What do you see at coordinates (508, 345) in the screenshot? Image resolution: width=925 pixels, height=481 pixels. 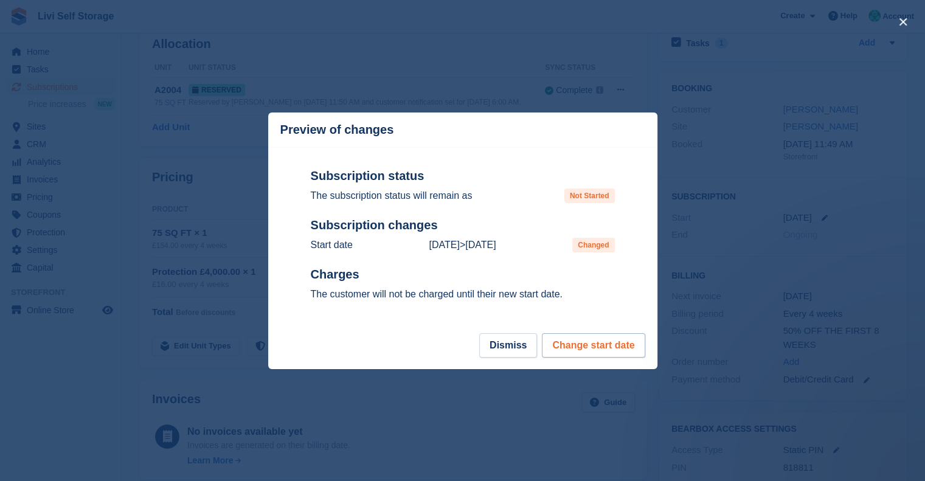 I see `button: Dismiss` at bounding box center [508, 345].